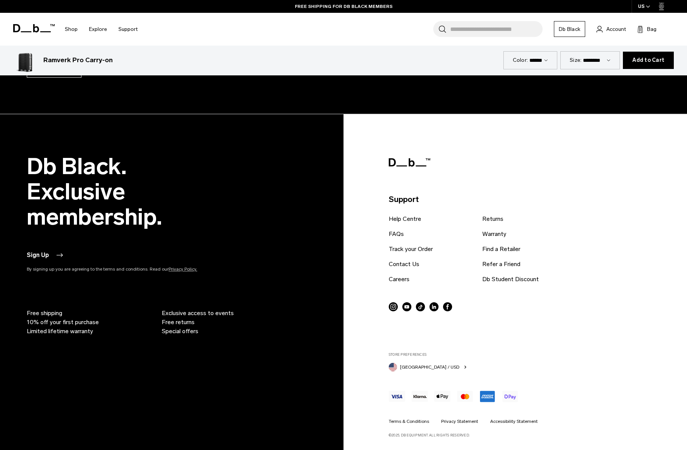 Image resolution: width=687 pixels, height=450 pixels. What do you see at coordinates (648, 60) in the screenshot?
I see `span: Add to Cart` at bounding box center [648, 60].